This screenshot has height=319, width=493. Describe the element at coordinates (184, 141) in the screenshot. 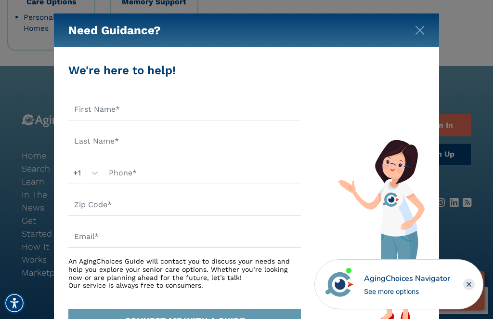

I see `input: Last Name*` at that location.